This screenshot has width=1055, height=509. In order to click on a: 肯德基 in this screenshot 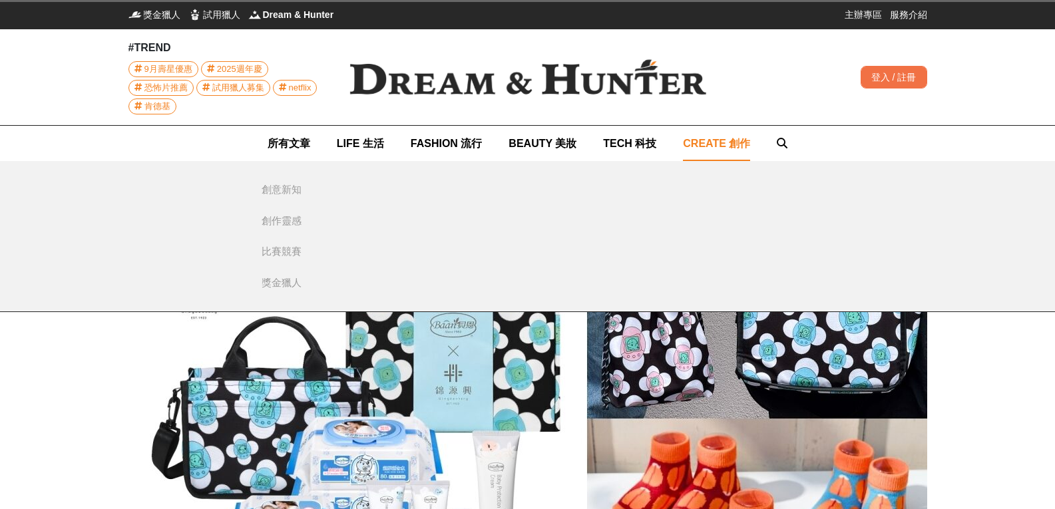, I will do `click(152, 106)`.